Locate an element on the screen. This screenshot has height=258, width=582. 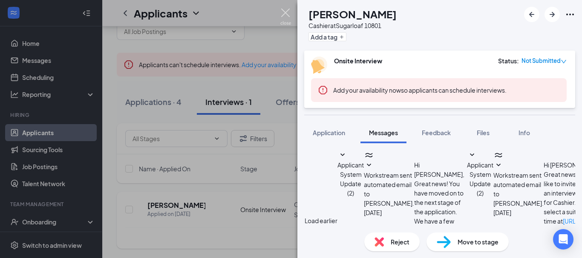
p: Great news! You have moved on to the next stage of the application. is located at coordinates (440, 198).